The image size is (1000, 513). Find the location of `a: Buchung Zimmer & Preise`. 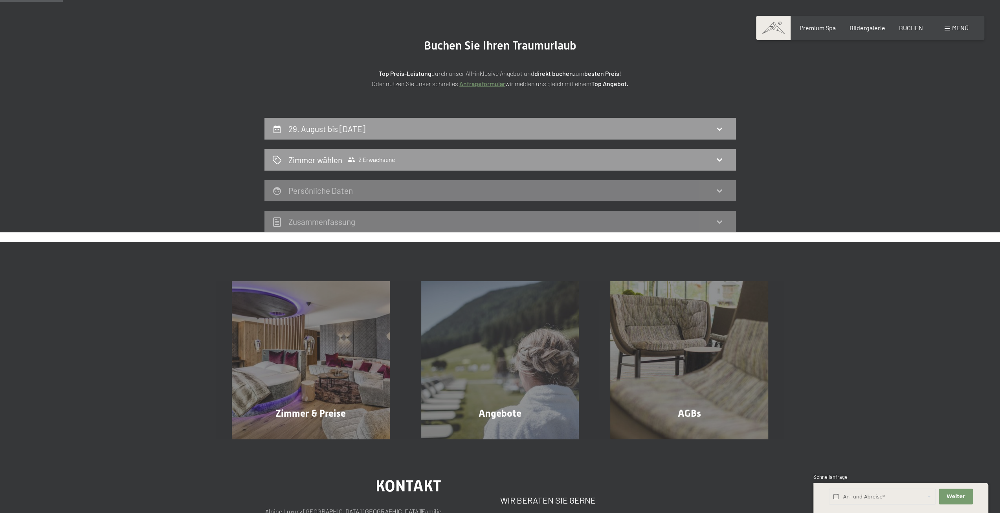

a: Buchung Zimmer & Preise is located at coordinates (311, 360).